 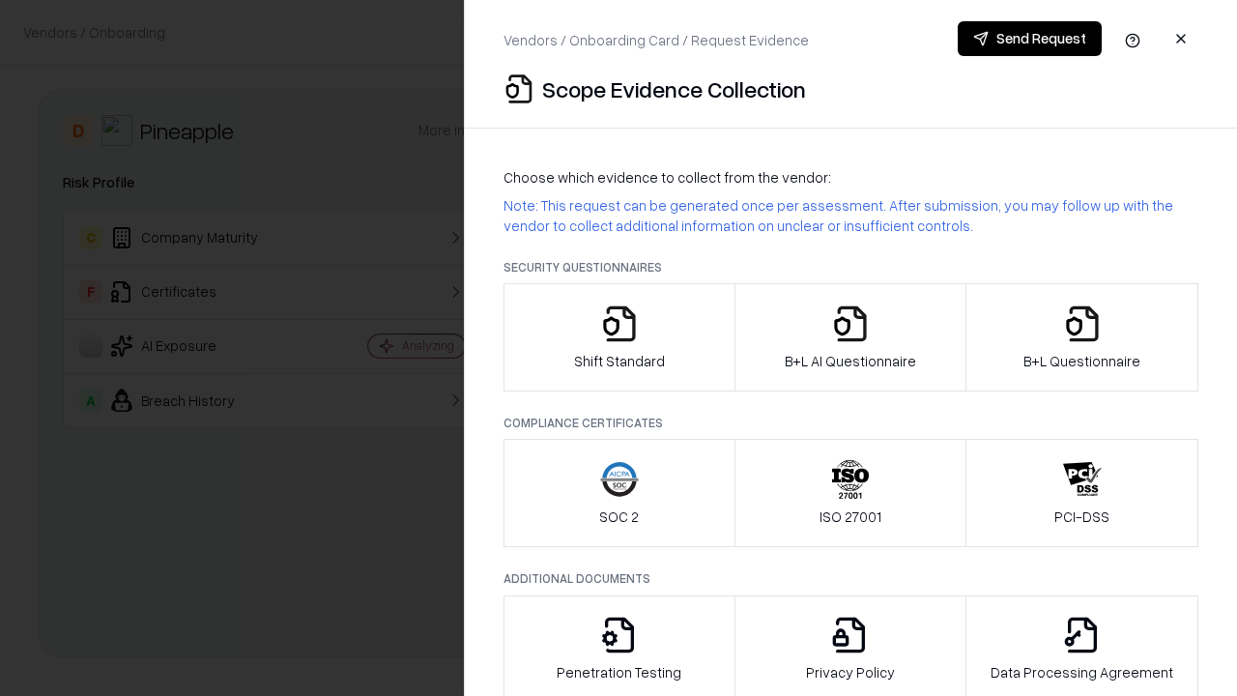 What do you see at coordinates (1082, 493) in the screenshot?
I see `button: PCI-DSS` at bounding box center [1082, 493].